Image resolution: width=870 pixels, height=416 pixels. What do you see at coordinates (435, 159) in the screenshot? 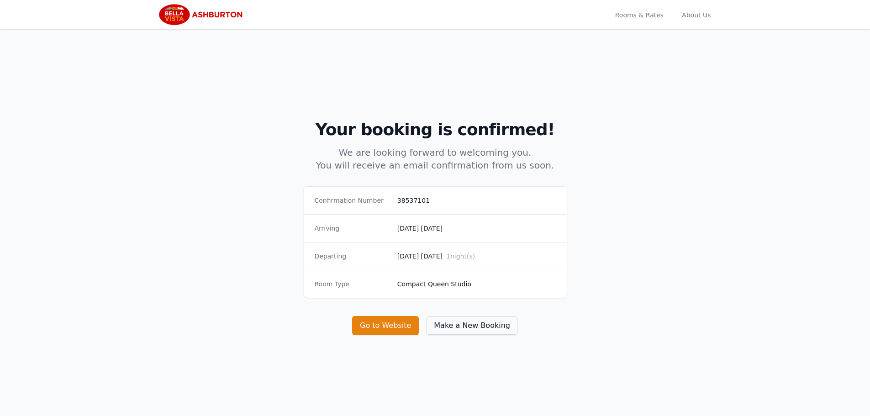
I see `p: We are looking forward to welcoming you. You will receive an email confirmation from us soon.` at bounding box center [435, 159].